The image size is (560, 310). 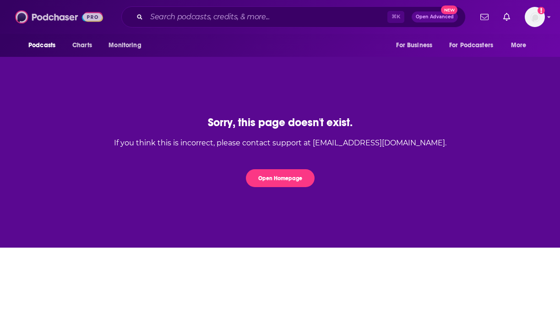 I want to click on span: More, so click(x=519, y=45).